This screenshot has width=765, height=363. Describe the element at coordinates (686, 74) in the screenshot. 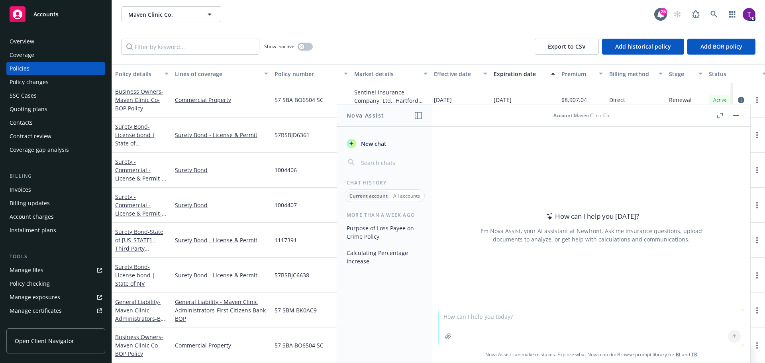

I see `button: Stage` at that location.